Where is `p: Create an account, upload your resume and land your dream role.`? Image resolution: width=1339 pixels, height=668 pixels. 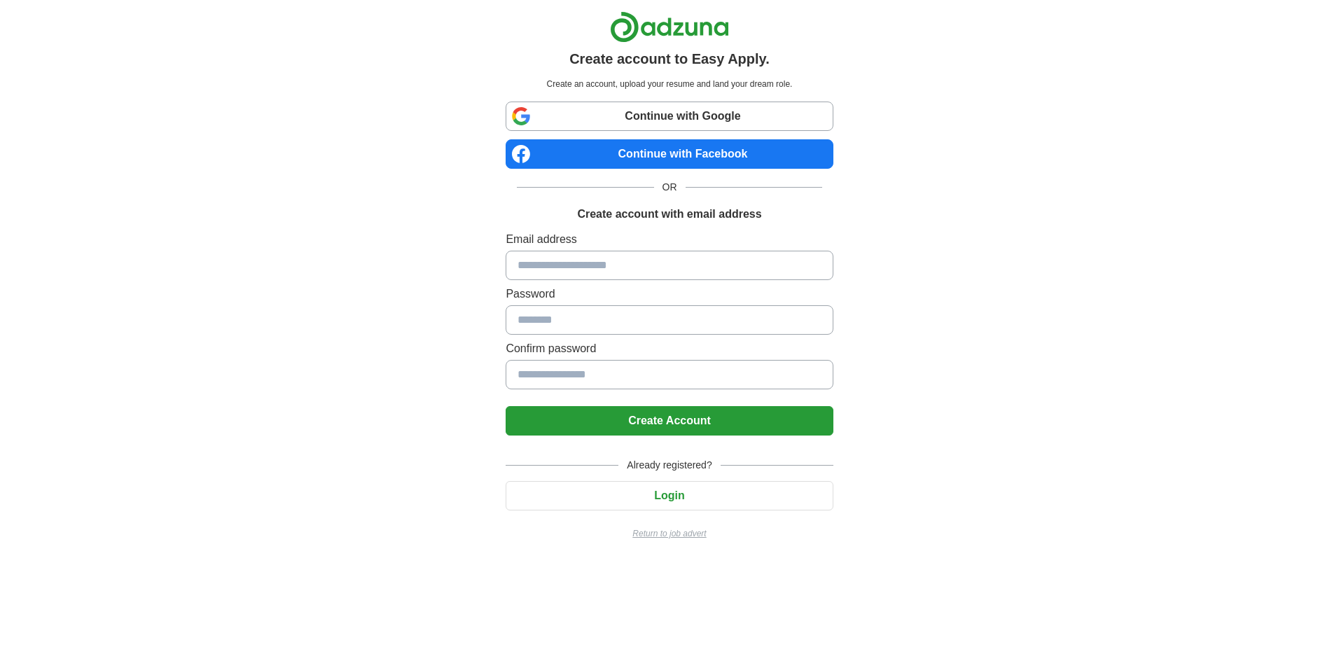 p: Create an account, upload your resume and land your dream role. is located at coordinates (669, 84).